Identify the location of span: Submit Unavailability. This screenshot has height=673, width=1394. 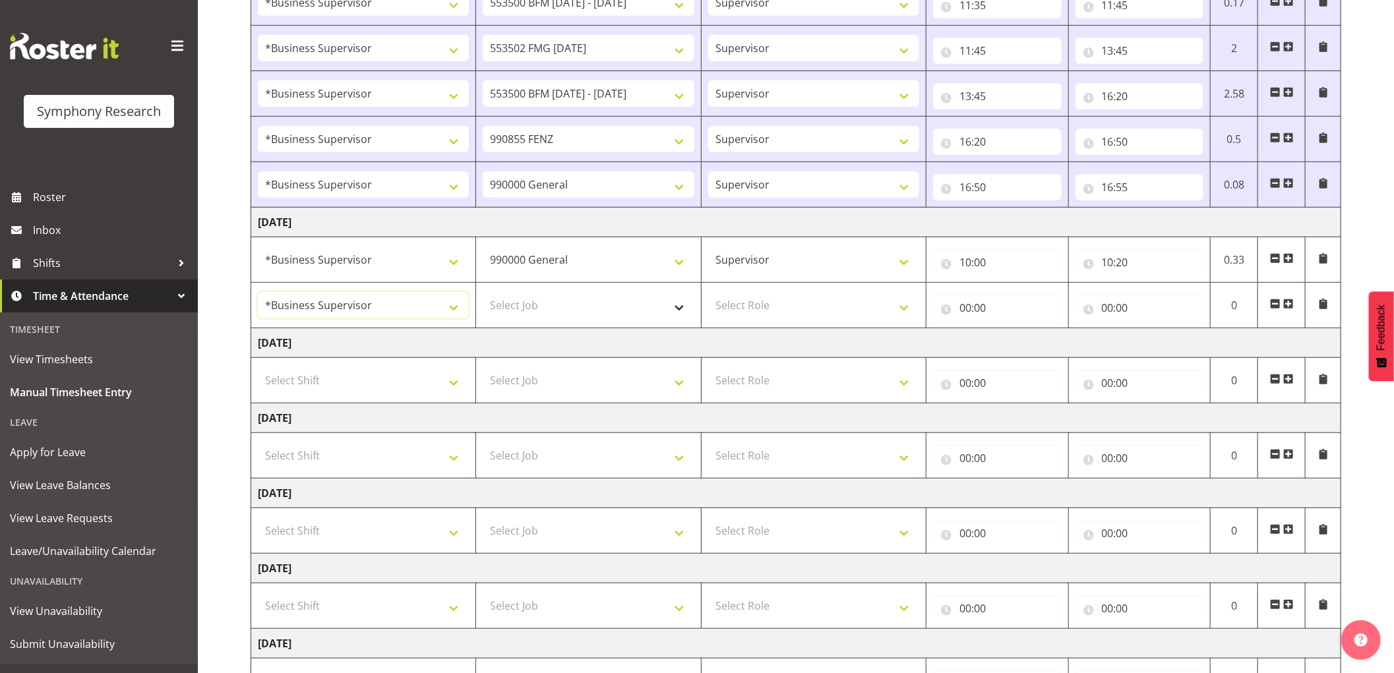
(99, 644).